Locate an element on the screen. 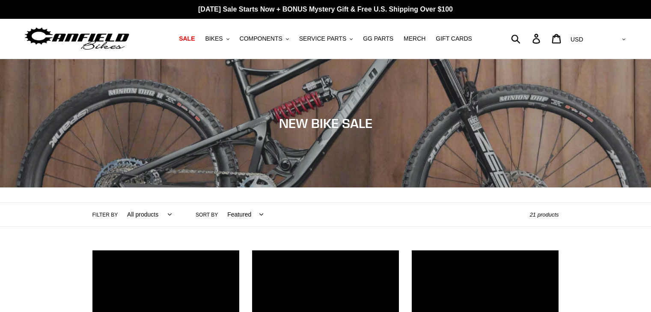 The image size is (651, 312). input: Search is located at coordinates (527, 39).